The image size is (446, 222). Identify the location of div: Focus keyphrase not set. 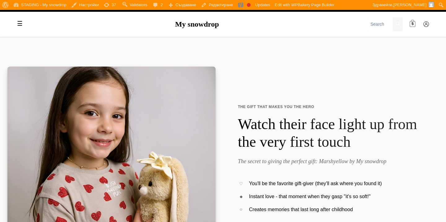
(249, 5).